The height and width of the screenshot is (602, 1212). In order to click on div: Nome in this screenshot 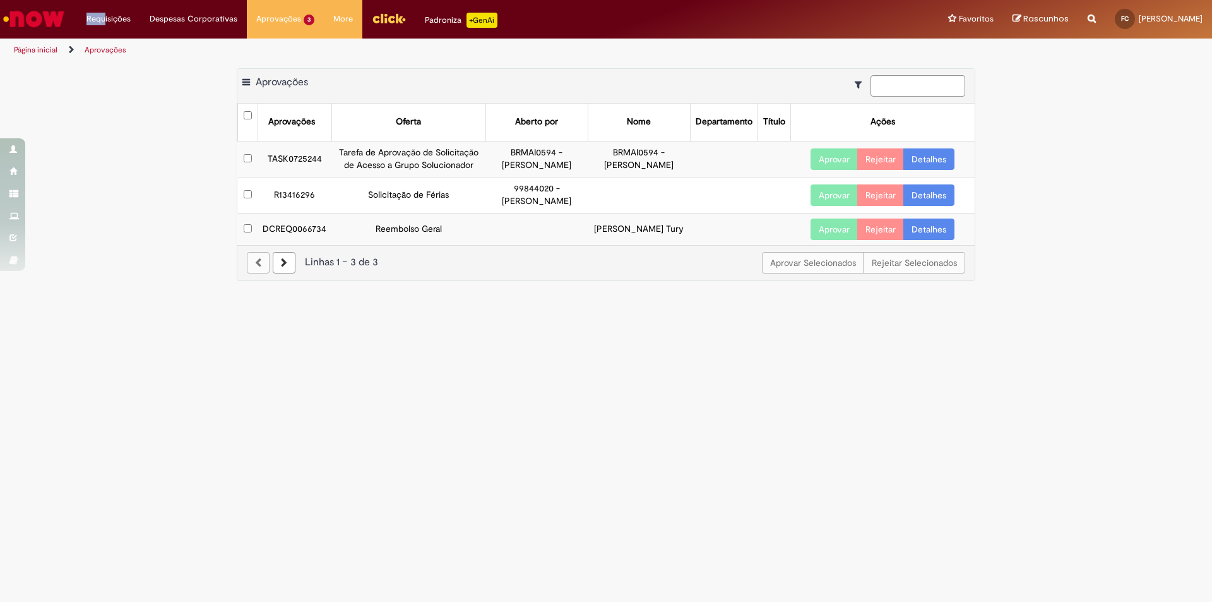, I will do `click(639, 122)`.